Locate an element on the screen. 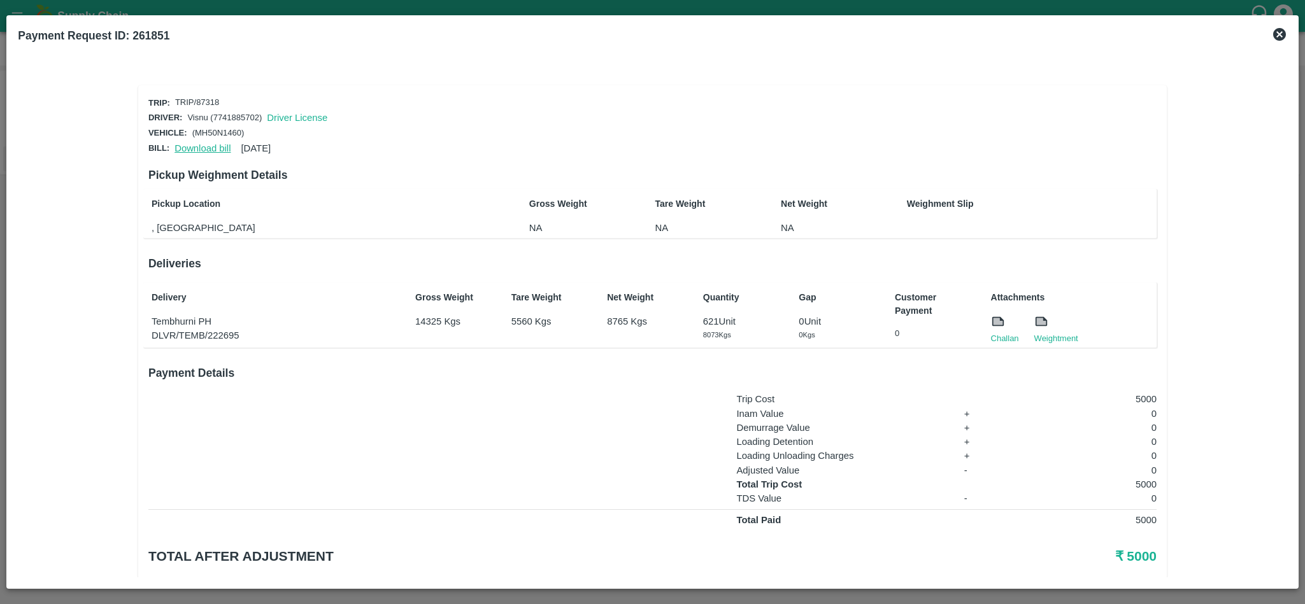 The image size is (1305, 604). p: 14325 Kgs is located at coordinates (455, 322).